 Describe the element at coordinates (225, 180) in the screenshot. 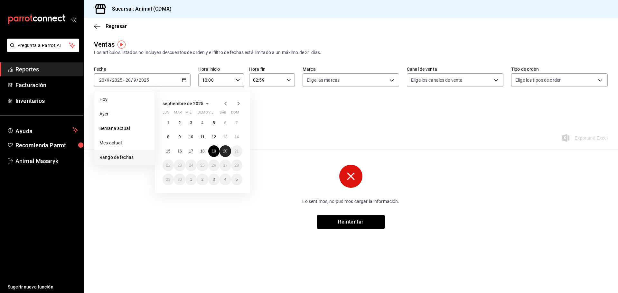

I see `abbr: 4 de octubre de 2025` at that location.